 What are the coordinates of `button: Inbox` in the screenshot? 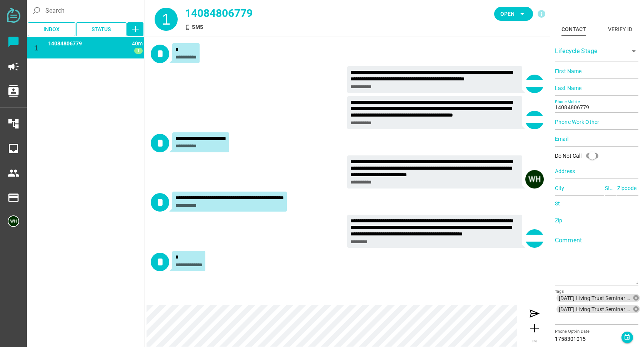 It's located at (52, 29).